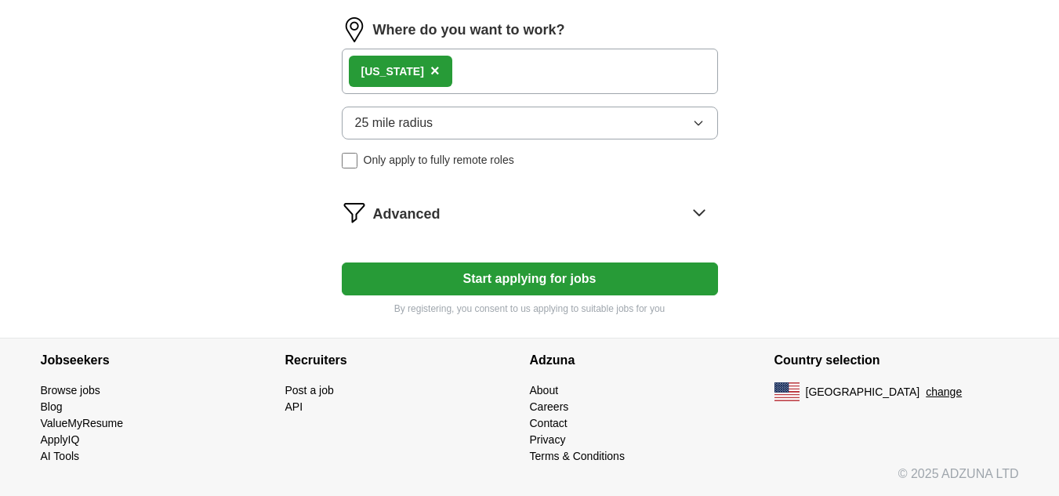 The image size is (1059, 496). Describe the element at coordinates (787, 392) in the screenshot. I see `img: US flag` at that location.